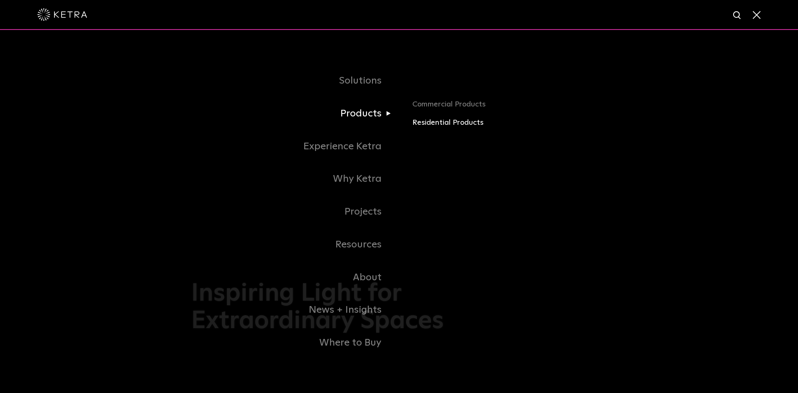 Image resolution: width=798 pixels, height=393 pixels. I want to click on img: ketra-logo-2019-white, so click(62, 15).